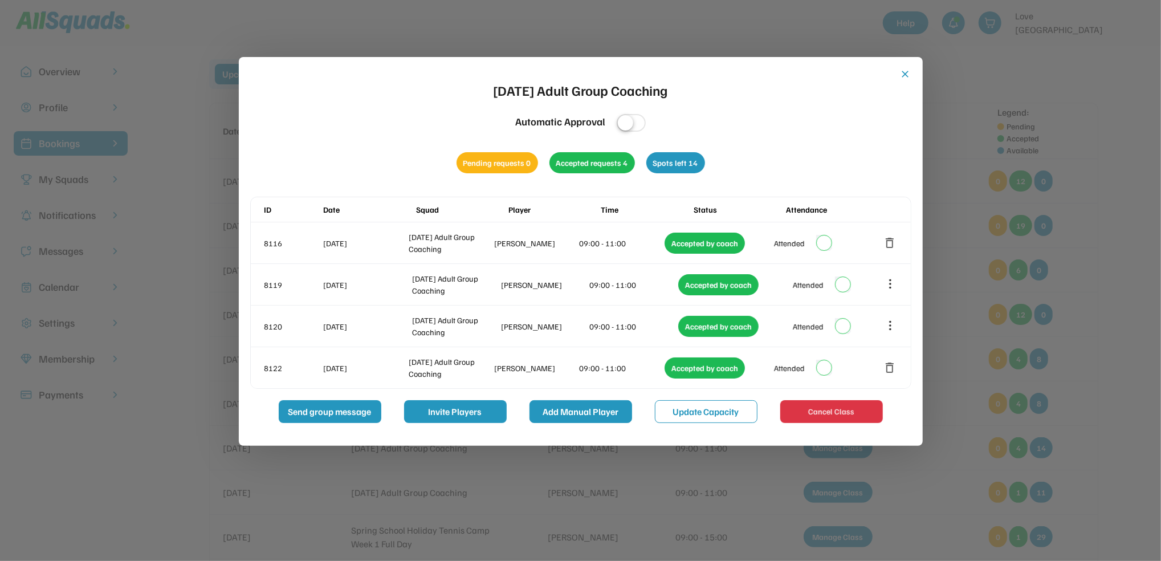 The height and width of the screenshot is (561, 1161). What do you see at coordinates (293, 284) in the screenshot?
I see `div: 8119` at bounding box center [293, 284].